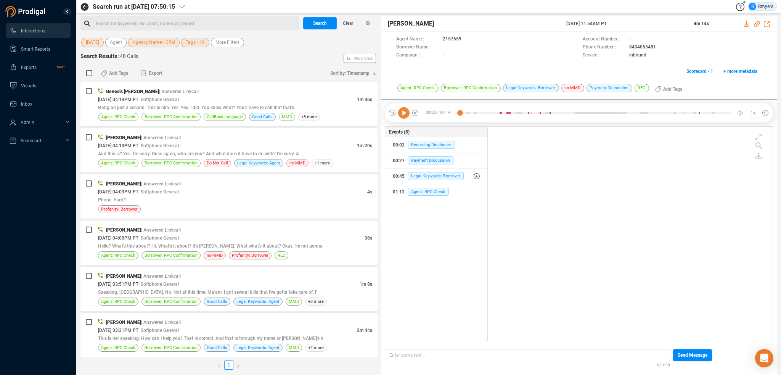  I want to click on span: +1 more, so click(322, 163).